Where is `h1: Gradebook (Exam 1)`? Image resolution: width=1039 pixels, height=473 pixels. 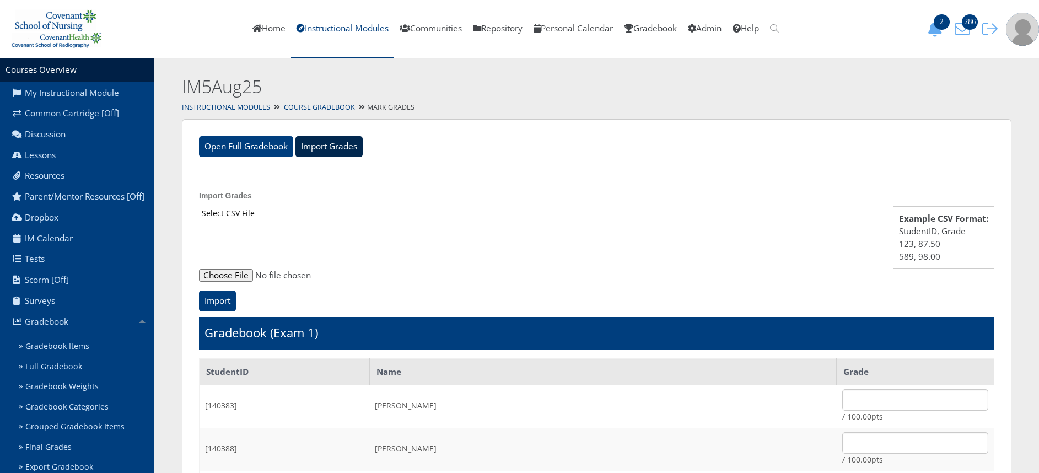 h1: Gradebook (Exam 1) is located at coordinates (261, 332).